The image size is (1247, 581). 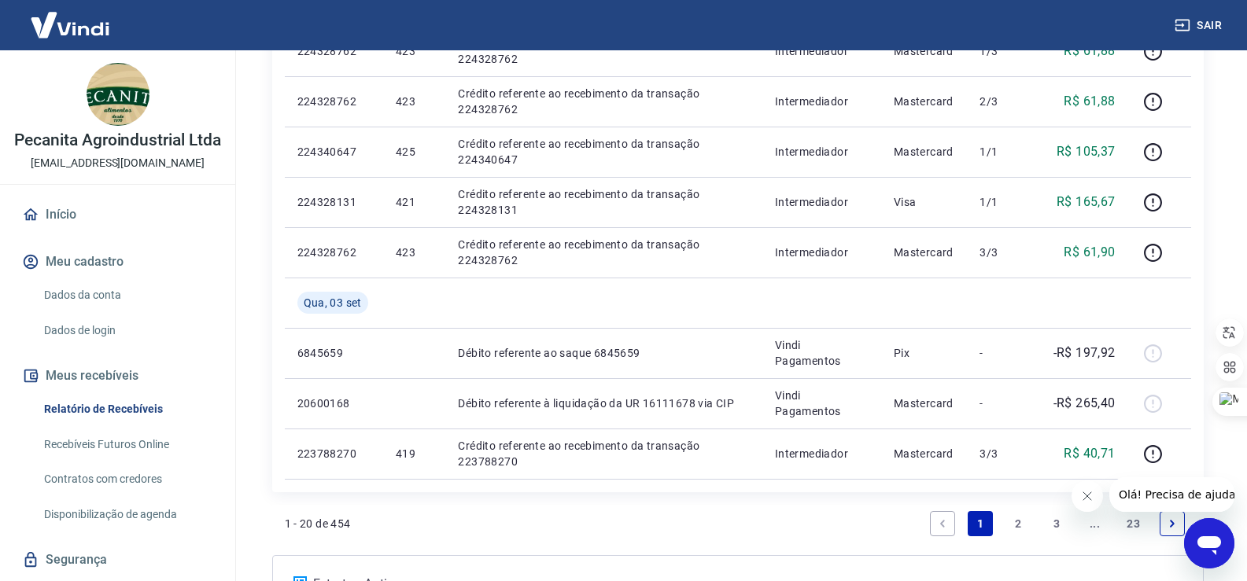 What do you see at coordinates (333, 454) in the screenshot?
I see `p: 223788270` at bounding box center [333, 454].